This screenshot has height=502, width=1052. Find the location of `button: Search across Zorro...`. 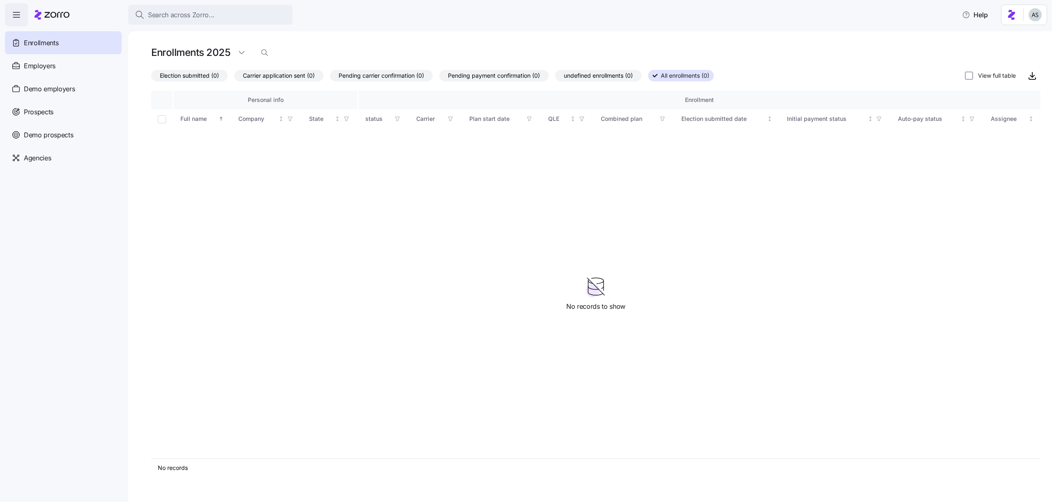

button: Search across Zorro... is located at coordinates (210, 15).